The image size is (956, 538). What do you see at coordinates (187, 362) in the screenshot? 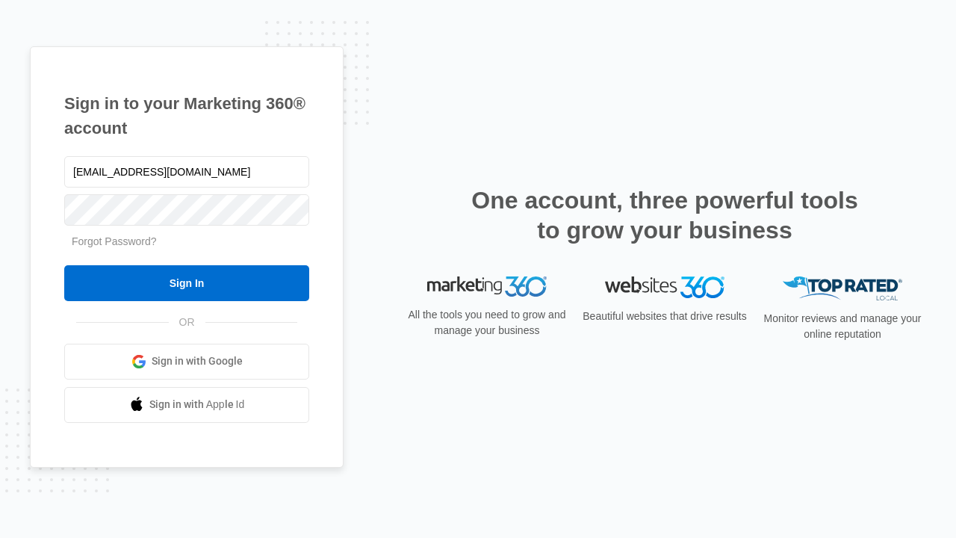
I see `a: Sign in with Google` at bounding box center [187, 362].